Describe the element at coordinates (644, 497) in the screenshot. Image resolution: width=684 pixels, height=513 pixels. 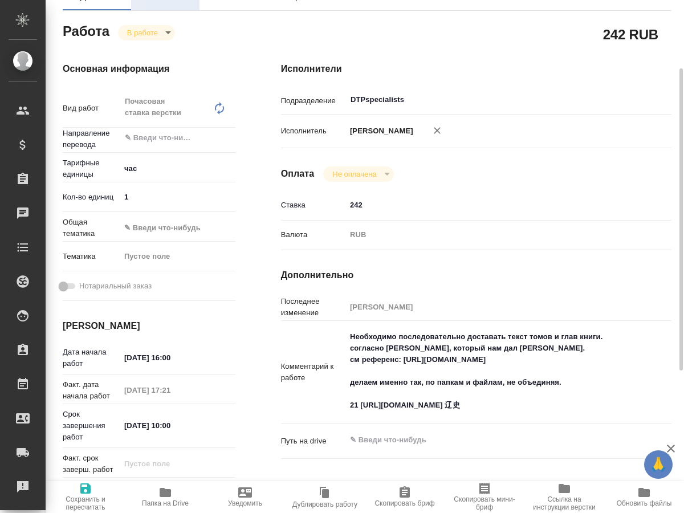
I see `button: Обновить файлы` at that location.